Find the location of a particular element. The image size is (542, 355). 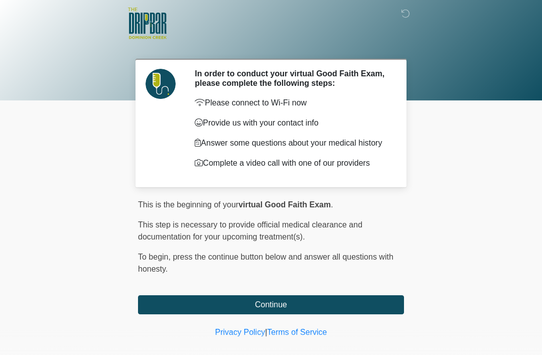

button: Continue is located at coordinates (271, 305).